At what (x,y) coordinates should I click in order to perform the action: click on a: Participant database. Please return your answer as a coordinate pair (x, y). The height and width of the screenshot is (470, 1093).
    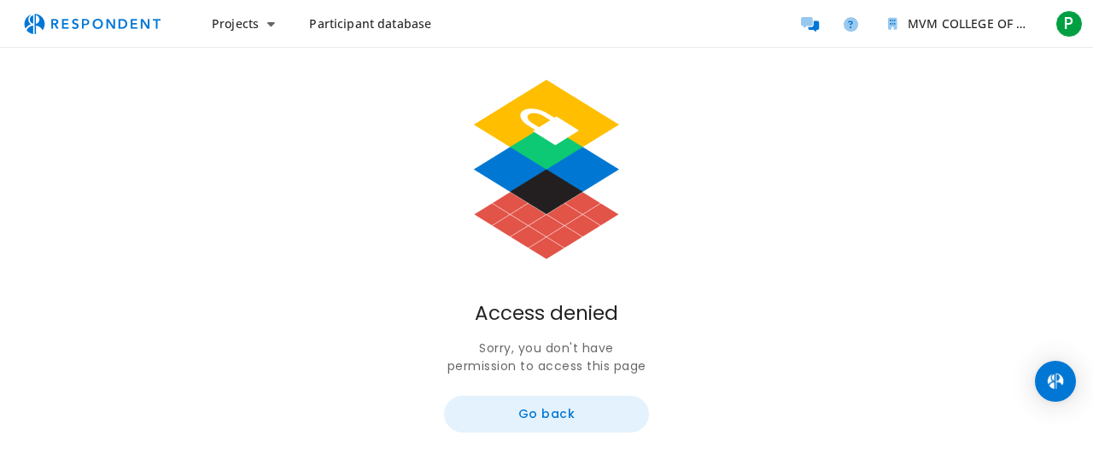
    Looking at the image, I should click on (370, 24).